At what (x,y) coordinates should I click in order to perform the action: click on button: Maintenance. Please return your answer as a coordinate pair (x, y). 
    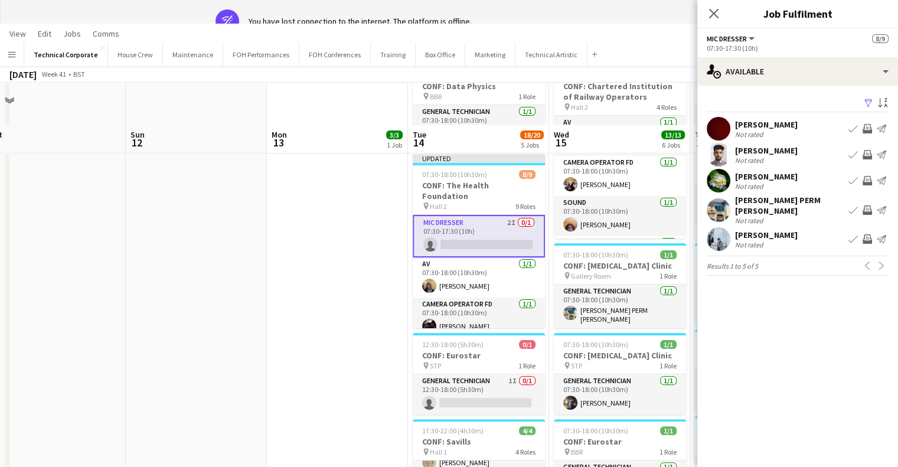
    Looking at the image, I should click on (193, 54).